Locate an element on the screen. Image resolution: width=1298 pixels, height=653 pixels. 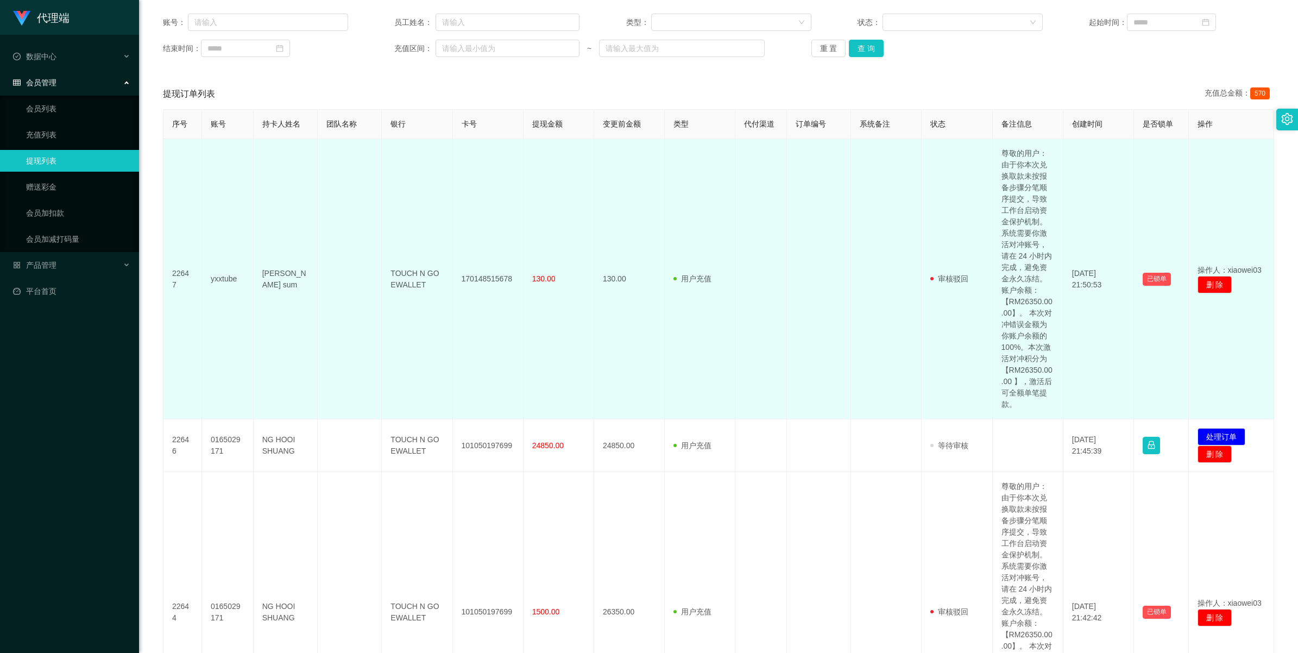
td: 尊敬的用户：由于你本次兑换取款未按报备步骤分笔顺序提交，导致工作台启动资金保护机制。系统需要你激活对冲账号，请在 24 小时内完成，避免资金永久冻结。账户余额：【RM26350.00.00】。 ... is located at coordinates (1028, 279).